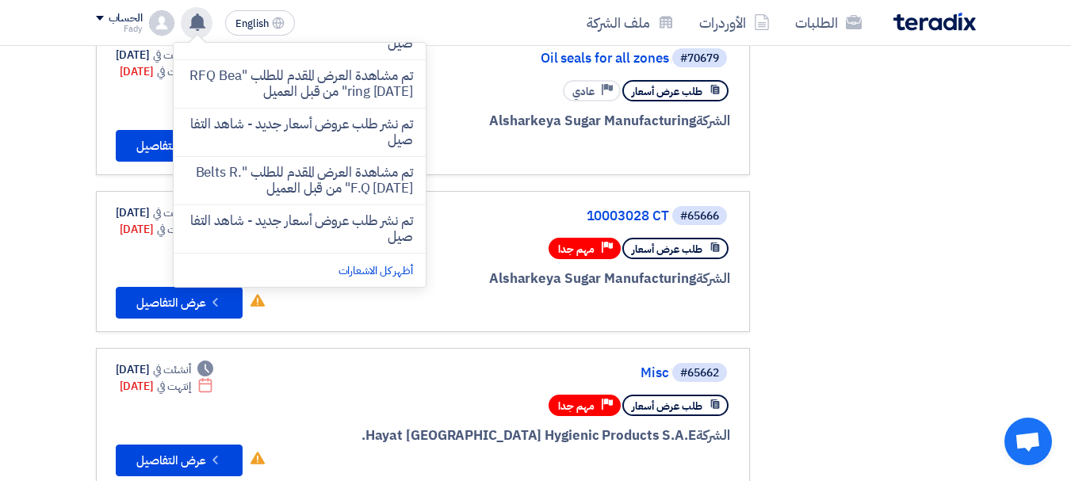  I want to click on img: Teradix logo, so click(935, 21).